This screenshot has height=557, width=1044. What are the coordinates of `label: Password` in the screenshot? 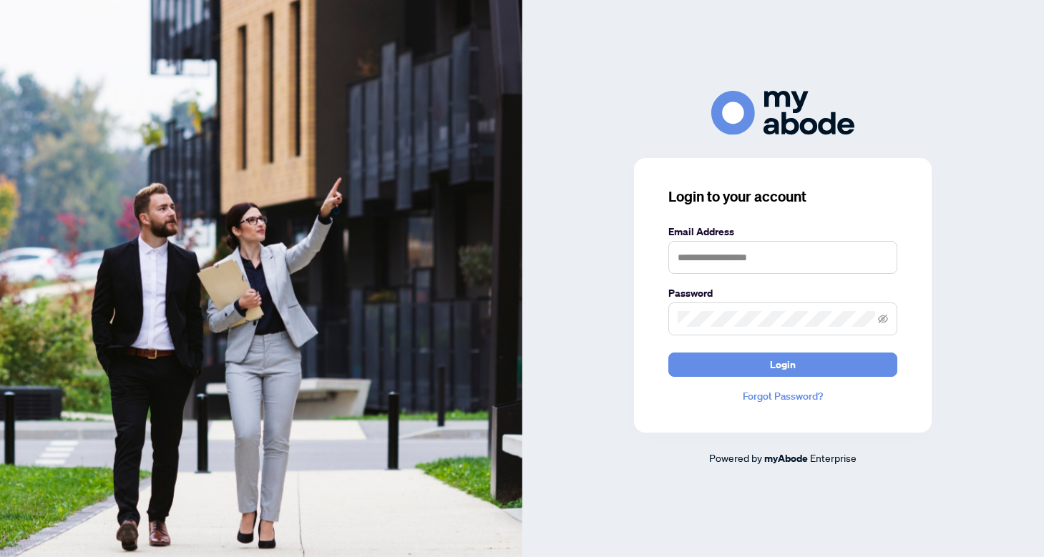 It's located at (783, 293).